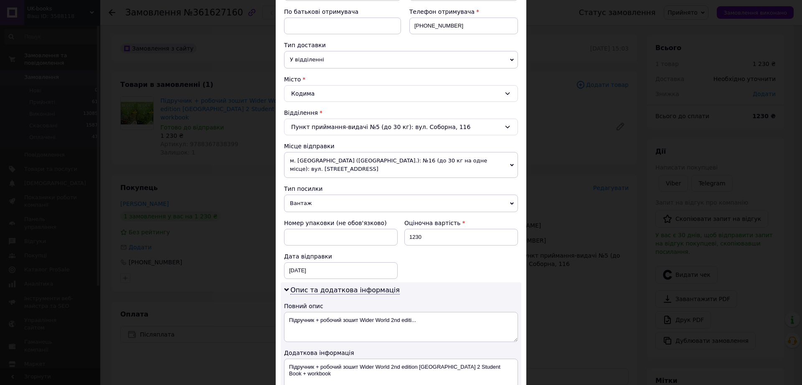 This screenshot has height=385, width=802. Describe the element at coordinates (401, 306) in the screenshot. I see `div: Повний опис` at that location.